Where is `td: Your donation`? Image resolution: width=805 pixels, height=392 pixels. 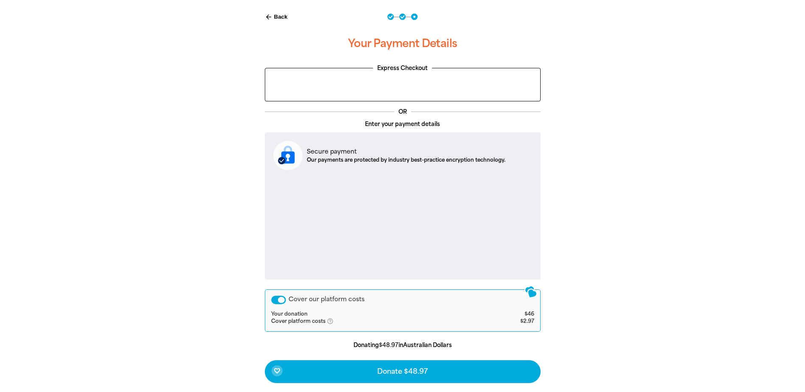 td: Your donation is located at coordinates (379, 314).